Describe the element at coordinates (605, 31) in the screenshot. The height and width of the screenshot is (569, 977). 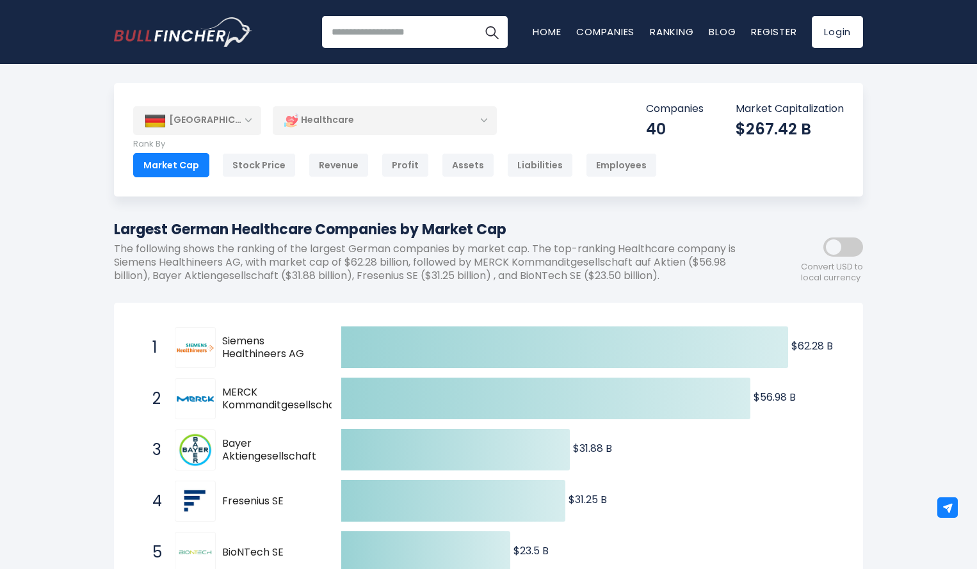
I see `a: Companies` at that location.